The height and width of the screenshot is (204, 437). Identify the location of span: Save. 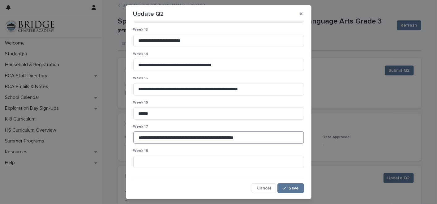
(294, 188).